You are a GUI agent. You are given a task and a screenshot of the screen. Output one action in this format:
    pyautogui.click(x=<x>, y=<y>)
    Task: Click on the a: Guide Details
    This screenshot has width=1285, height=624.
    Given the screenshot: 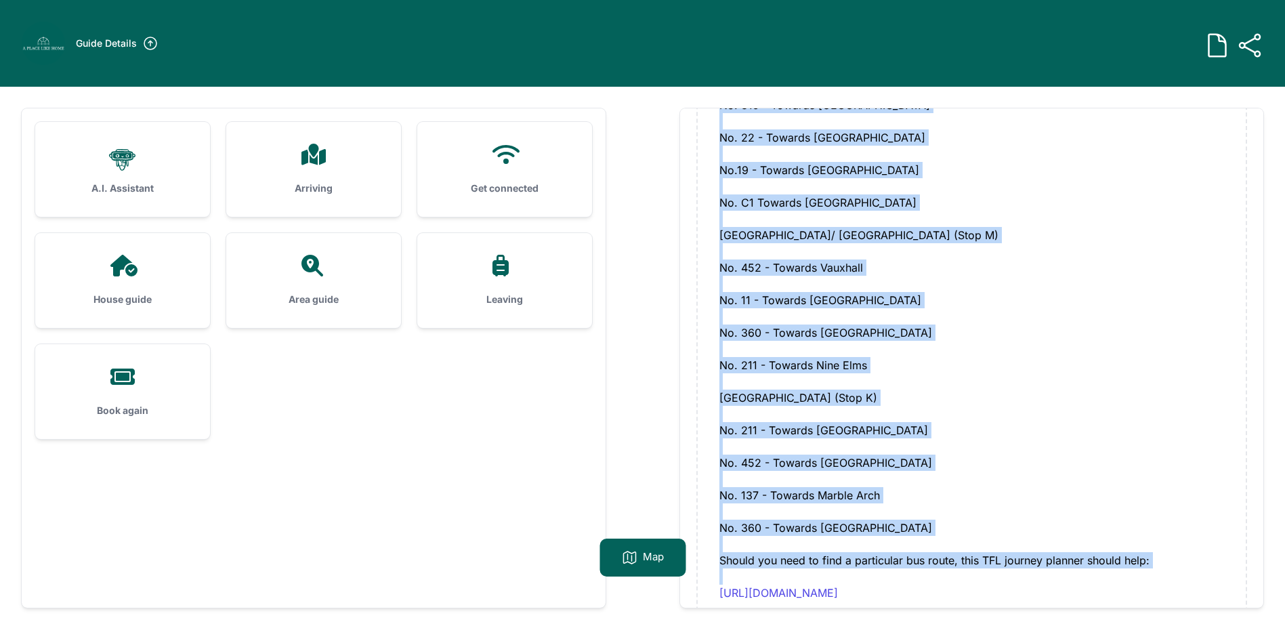 What is the action you would take?
    pyautogui.click(x=117, y=43)
    